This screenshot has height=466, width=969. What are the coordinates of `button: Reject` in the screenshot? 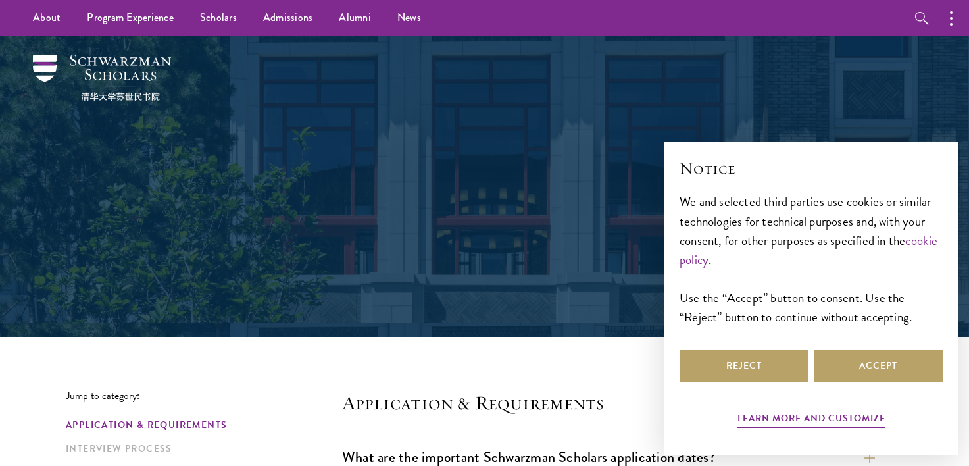 It's located at (744, 366).